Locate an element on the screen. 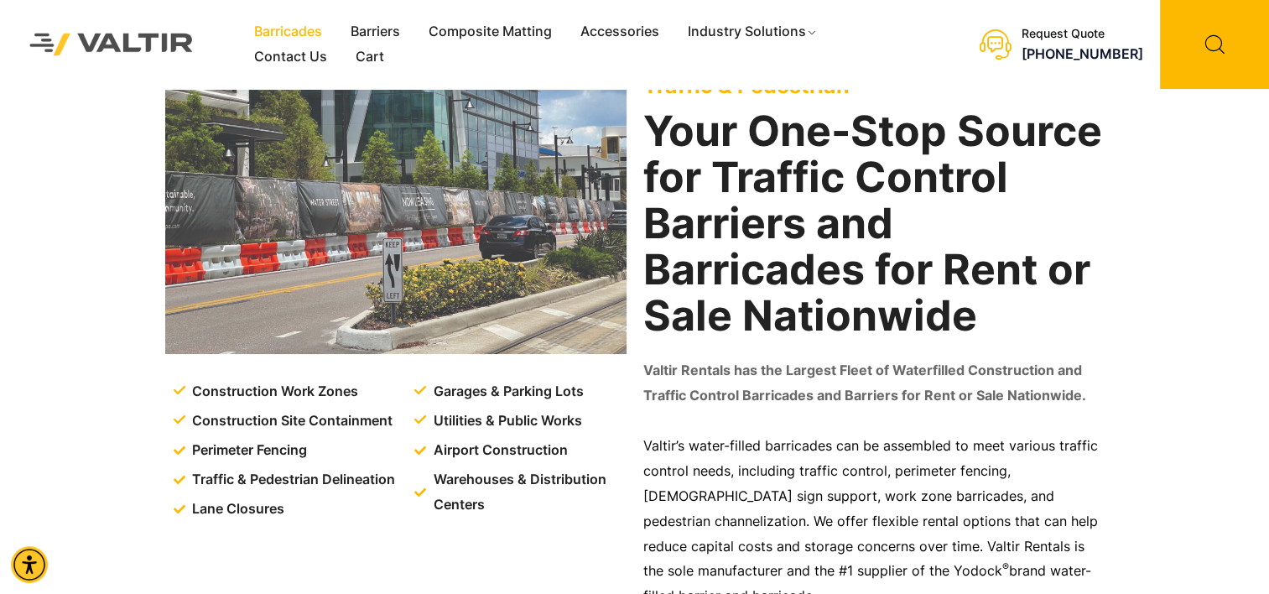 The height and width of the screenshot is (594, 1269). a: Contact Us is located at coordinates (290, 57).